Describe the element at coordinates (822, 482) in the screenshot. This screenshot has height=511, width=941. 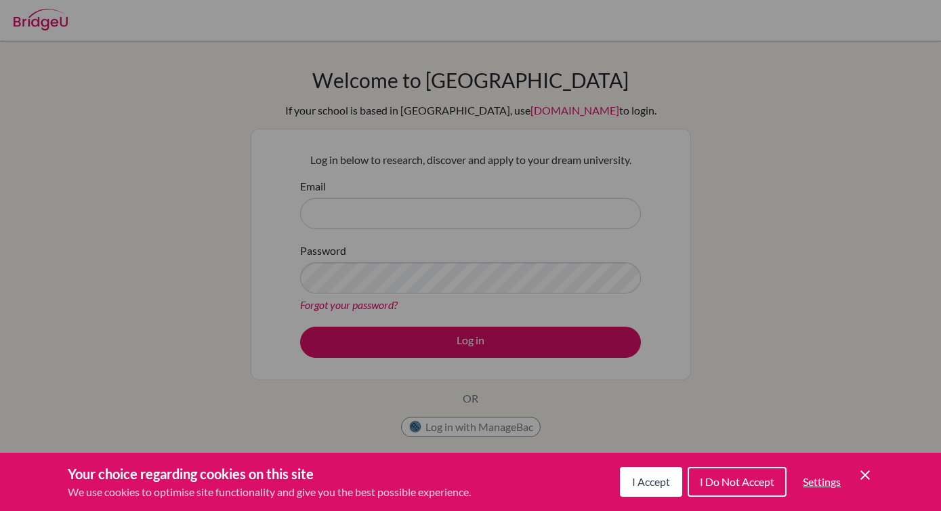
I see `button: Settings` at that location.